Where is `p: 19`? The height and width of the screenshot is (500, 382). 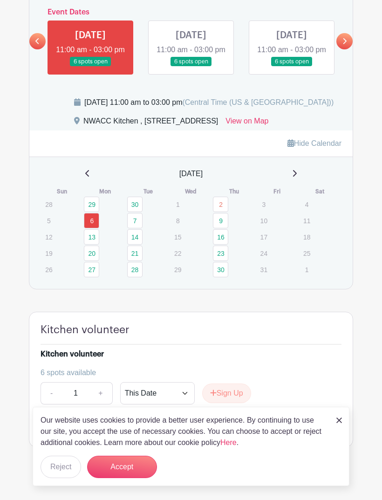 p: 19 is located at coordinates (49, 253).